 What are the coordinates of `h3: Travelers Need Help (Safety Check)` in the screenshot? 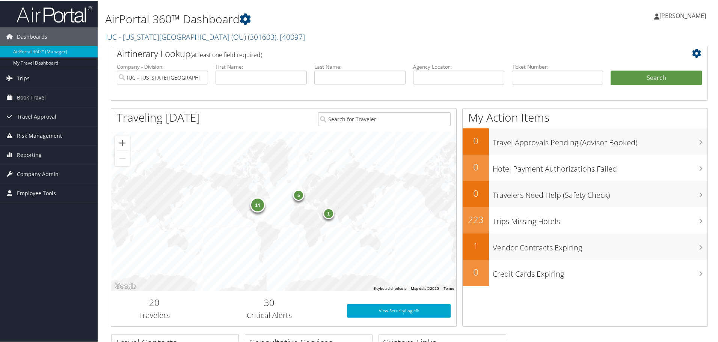 It's located at (600, 193).